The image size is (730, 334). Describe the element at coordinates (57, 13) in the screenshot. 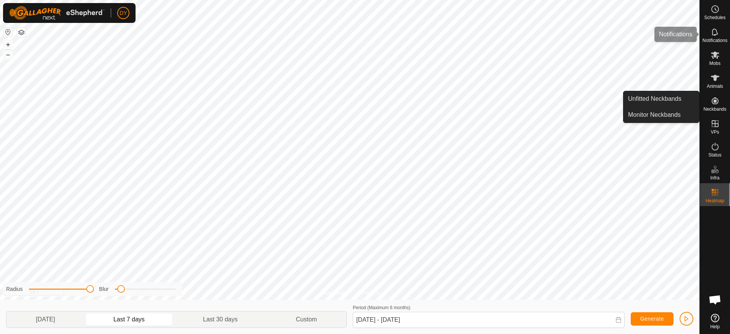

I see `img: Gallagher Logo` at that location.